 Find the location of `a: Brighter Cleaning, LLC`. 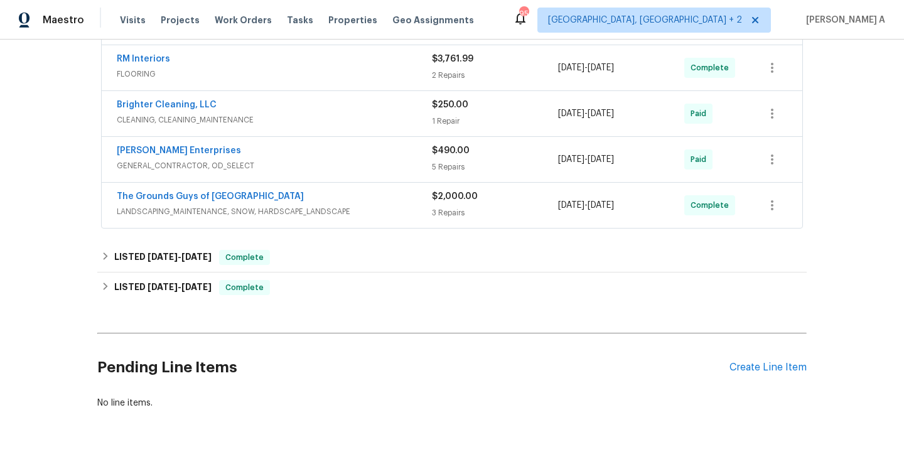

a: Brighter Cleaning, LLC is located at coordinates (166, 105).